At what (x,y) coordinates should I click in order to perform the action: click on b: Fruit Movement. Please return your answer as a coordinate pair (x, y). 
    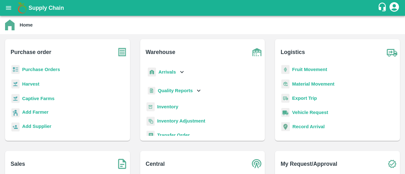
    Looking at the image, I should click on (309, 70).